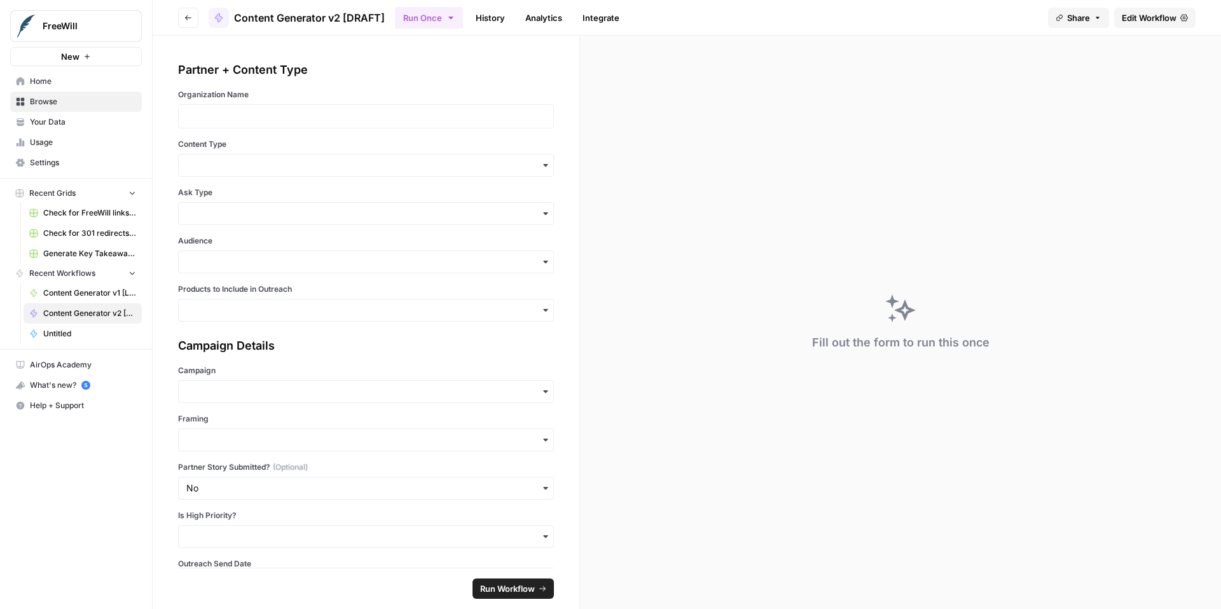 The width and height of the screenshot is (1221, 609). Describe the element at coordinates (366, 144) in the screenshot. I see `label: Content Type` at that location.